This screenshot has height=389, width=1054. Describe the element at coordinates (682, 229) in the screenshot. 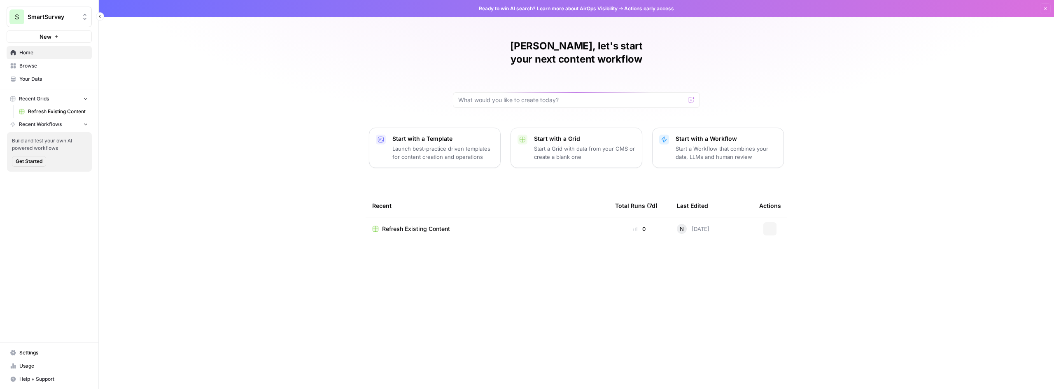

I see `span: N` at that location.